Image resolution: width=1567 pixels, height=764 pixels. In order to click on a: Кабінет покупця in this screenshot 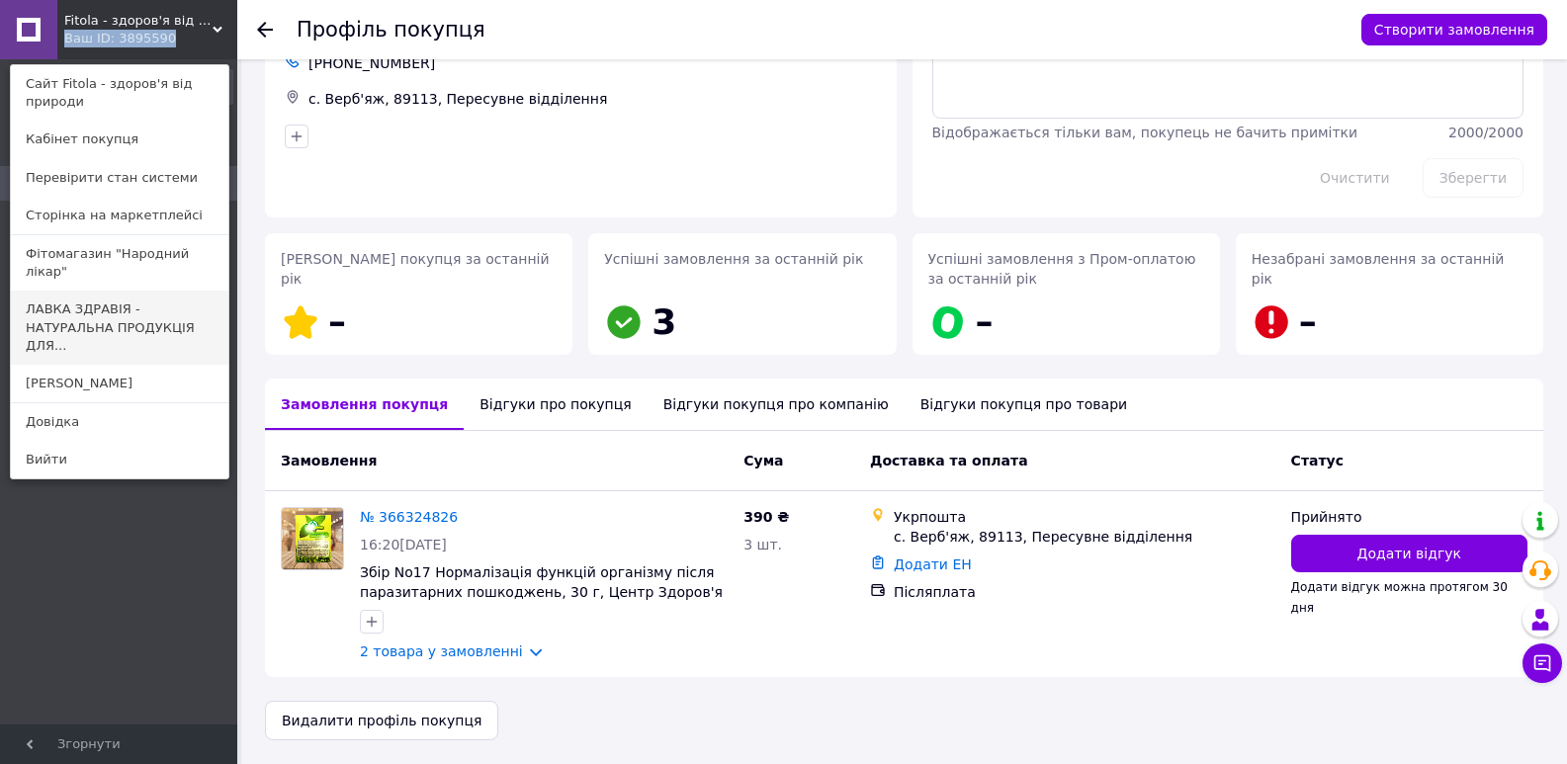, I will do `click(120, 139)`.